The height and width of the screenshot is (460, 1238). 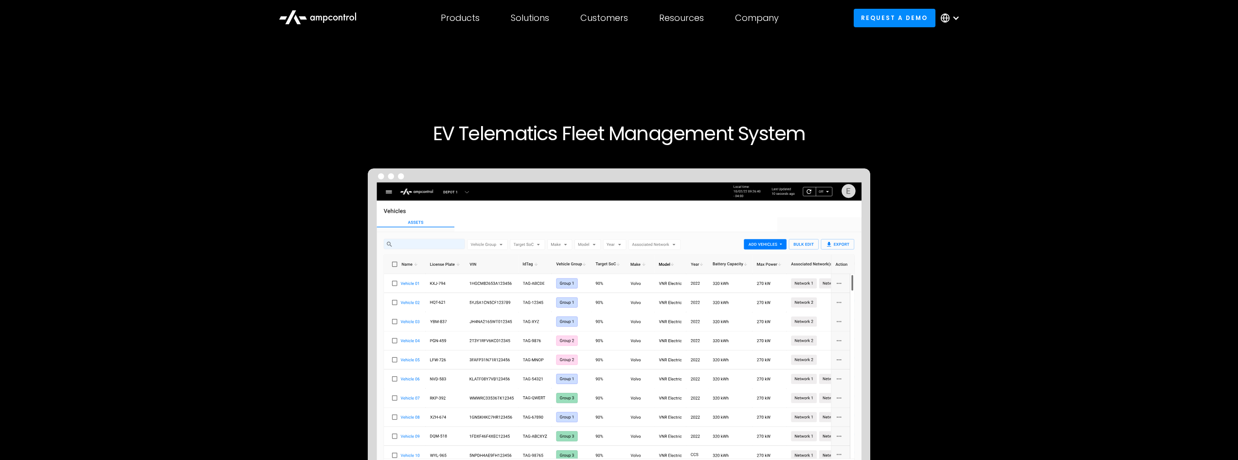 I want to click on div: Customers, so click(x=604, y=18).